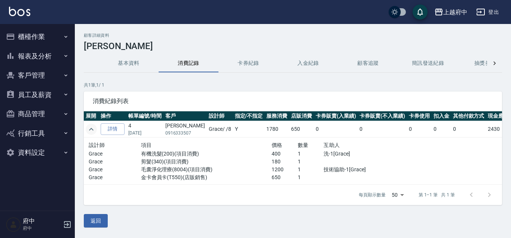 Image resolution: width=511 pixels, height=238 pixels. Describe the element at coordinates (37, 37) in the screenshot. I see `button: 櫃檯作業` at that location.